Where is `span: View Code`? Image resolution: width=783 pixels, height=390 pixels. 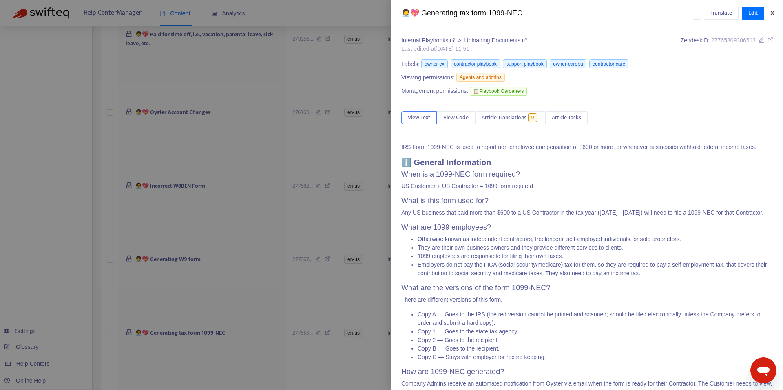 span: View Code is located at coordinates (456, 118).